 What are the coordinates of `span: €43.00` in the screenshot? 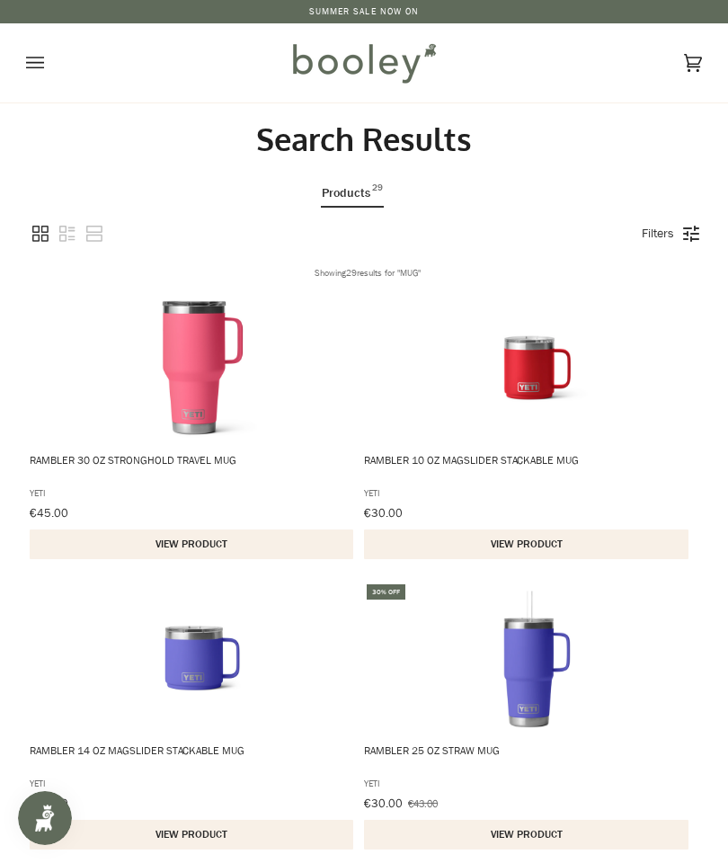 It's located at (423, 803).